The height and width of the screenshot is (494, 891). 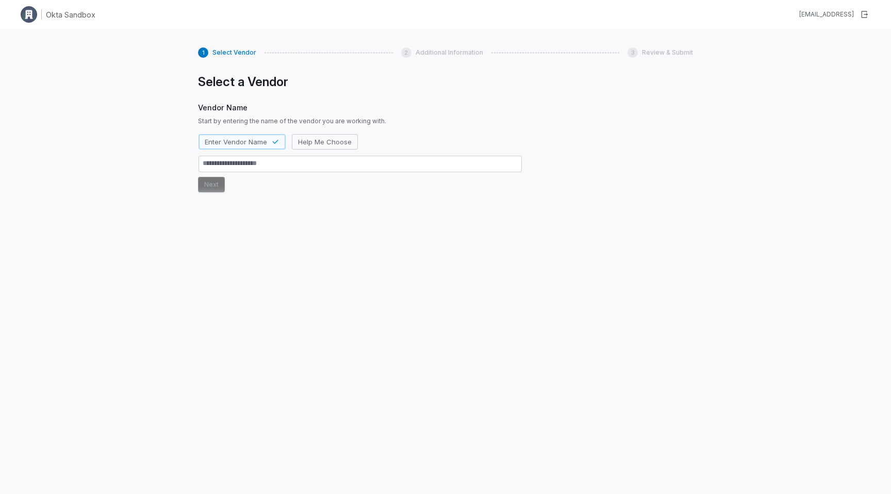 I want to click on h1: Okta Sandbox, so click(x=71, y=14).